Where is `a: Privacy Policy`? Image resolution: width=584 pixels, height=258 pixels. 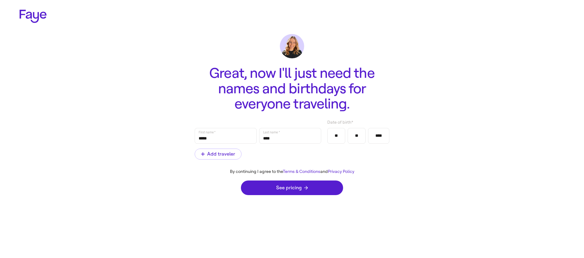 a: Privacy Policy is located at coordinates (341, 172).